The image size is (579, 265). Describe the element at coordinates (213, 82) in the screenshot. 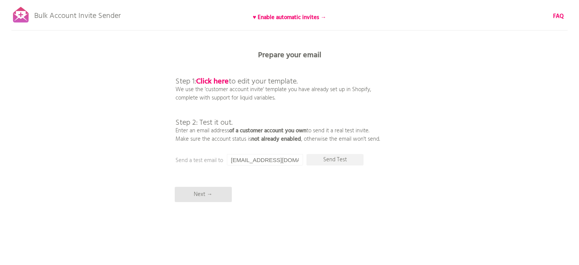

I see `b: Click here` at that location.